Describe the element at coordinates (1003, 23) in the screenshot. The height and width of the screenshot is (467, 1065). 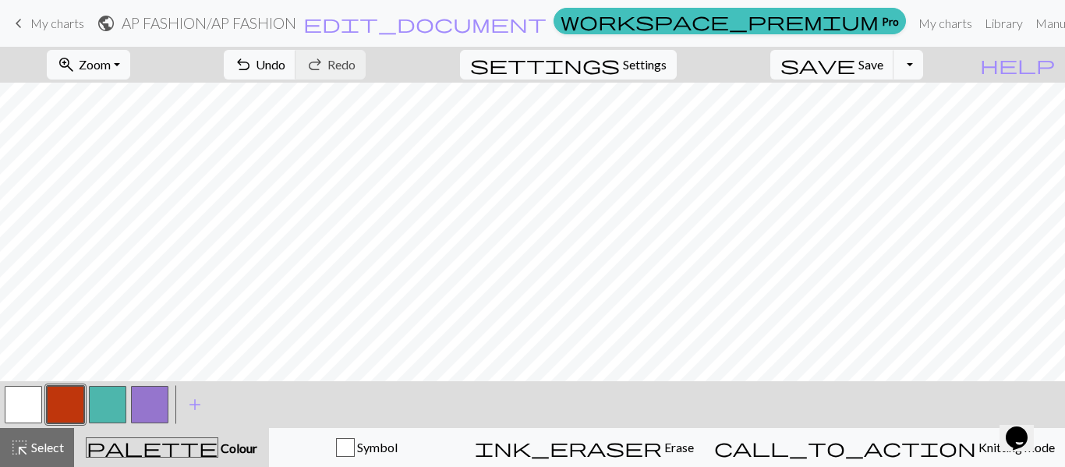
I see `a: Library` at that location.